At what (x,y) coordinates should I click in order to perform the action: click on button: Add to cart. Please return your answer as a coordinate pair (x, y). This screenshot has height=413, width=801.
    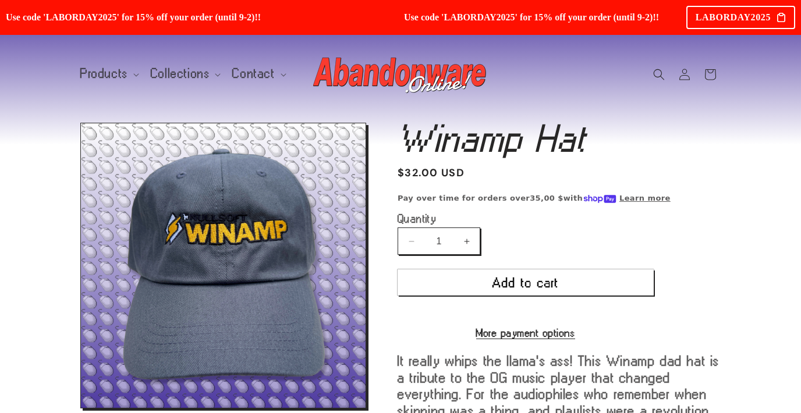
    Looking at the image, I should click on (526, 282).